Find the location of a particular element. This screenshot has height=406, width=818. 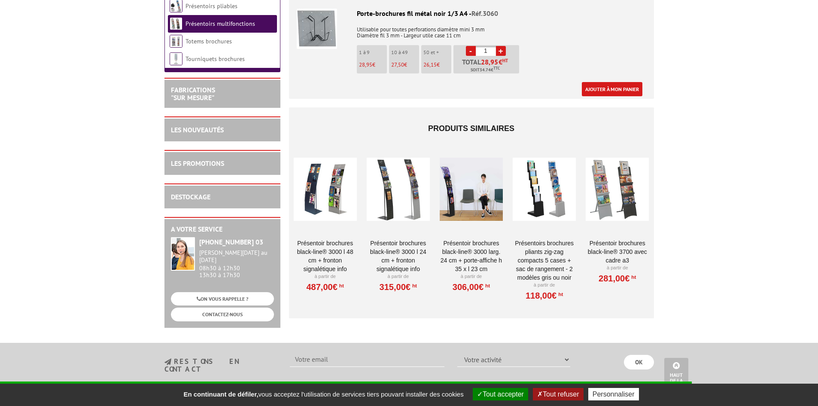

button: Personnaliser (fenêtre modale) is located at coordinates (614, 394).